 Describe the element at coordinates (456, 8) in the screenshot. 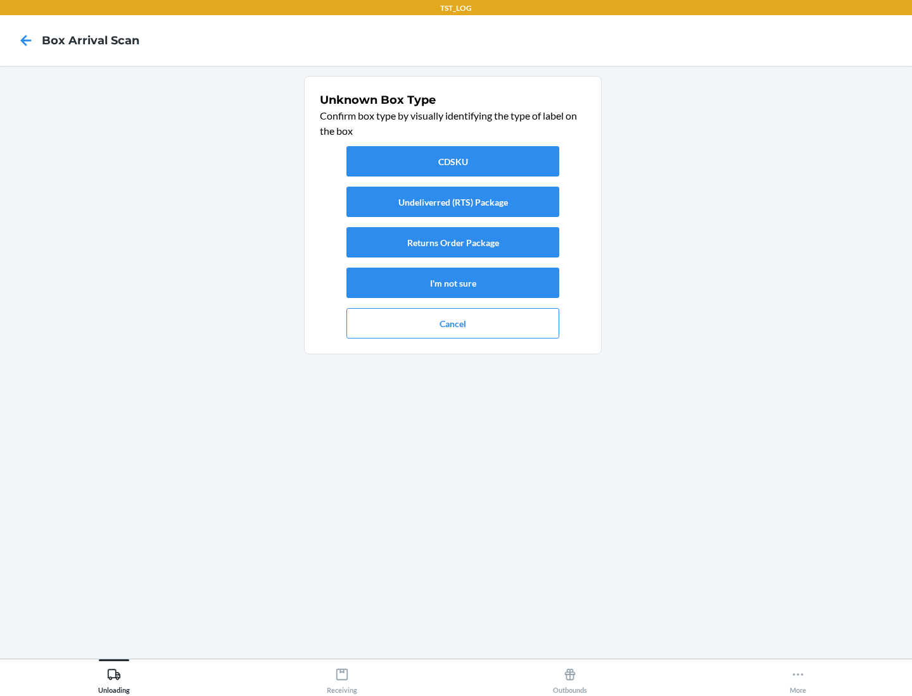

I see `p: TST_LOG` at that location.